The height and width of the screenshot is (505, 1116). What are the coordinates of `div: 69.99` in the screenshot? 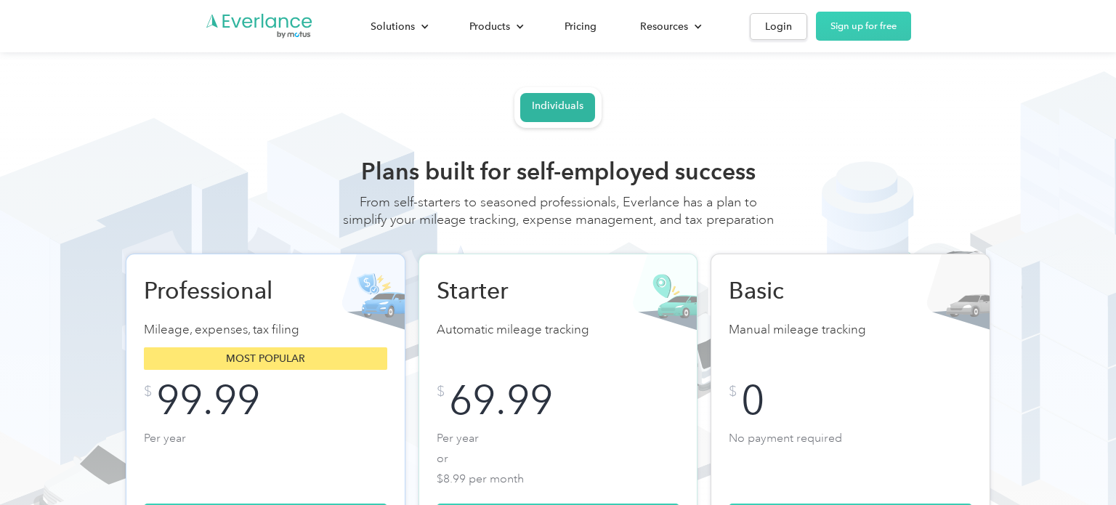 It's located at (501, 400).